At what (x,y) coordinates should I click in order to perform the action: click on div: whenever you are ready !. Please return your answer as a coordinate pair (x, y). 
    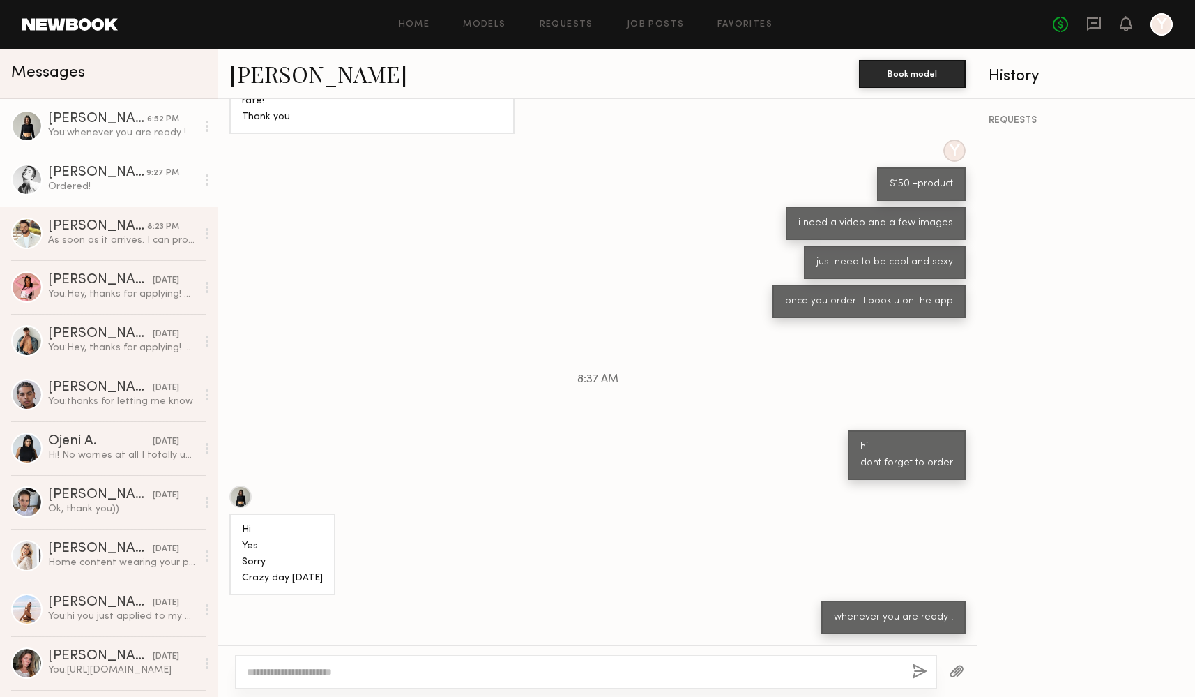
    Looking at the image, I should click on (893, 617).